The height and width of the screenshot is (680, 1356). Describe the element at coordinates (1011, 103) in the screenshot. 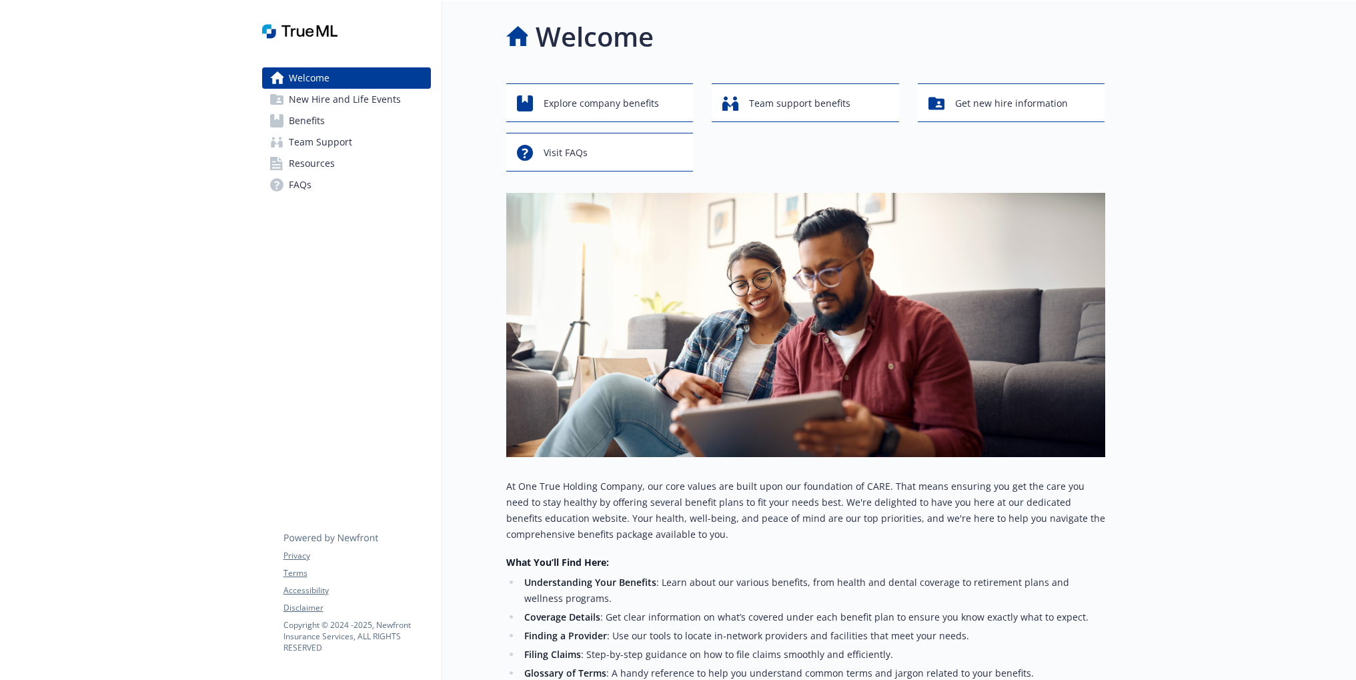

I see `span: Get new hire information` at that location.